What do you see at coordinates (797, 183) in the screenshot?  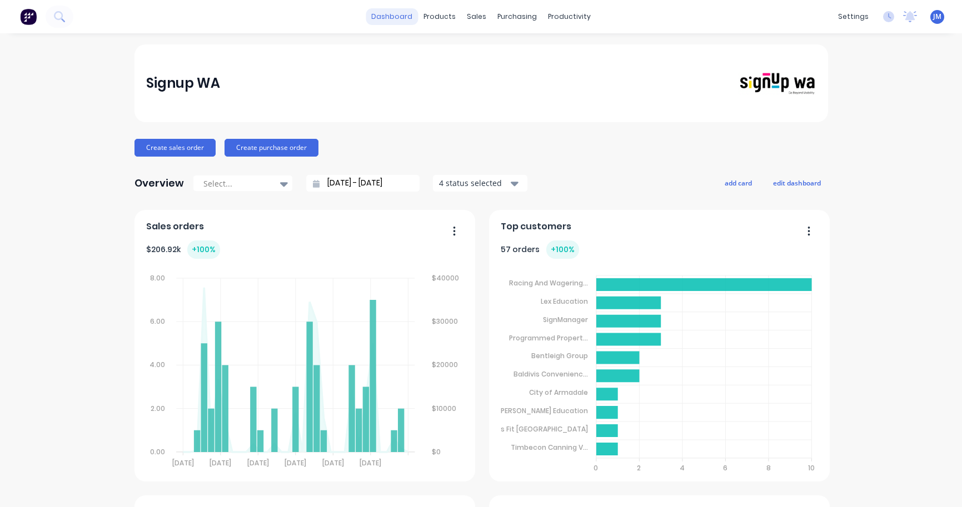 I see `button: edit dashboard` at bounding box center [797, 183].